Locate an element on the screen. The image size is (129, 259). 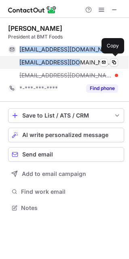
button: Send email is located at coordinates (66, 154).